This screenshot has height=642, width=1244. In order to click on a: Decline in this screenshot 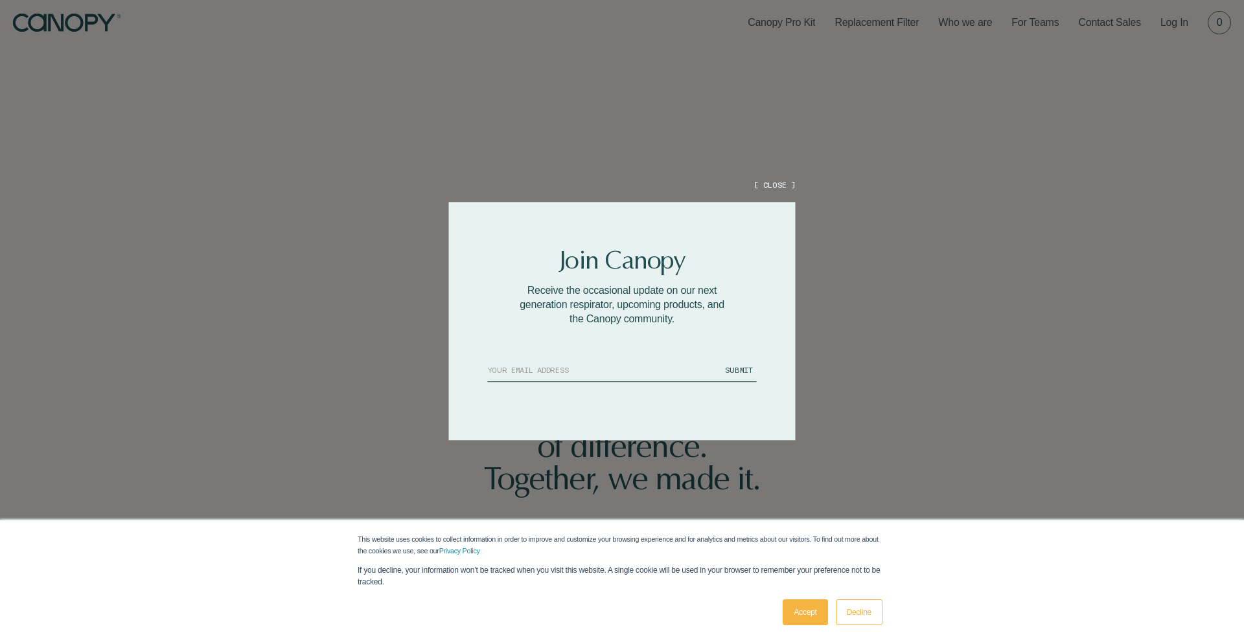, I will do `click(859, 613)`.